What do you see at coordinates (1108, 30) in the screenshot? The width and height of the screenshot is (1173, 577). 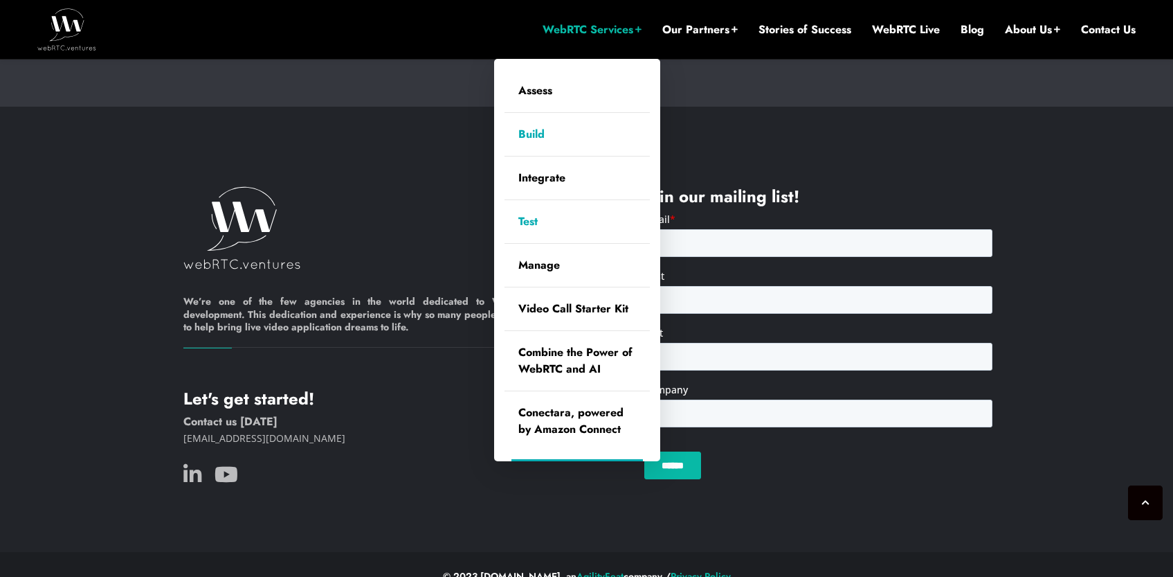 I see `a: Contact Us` at bounding box center [1108, 30].